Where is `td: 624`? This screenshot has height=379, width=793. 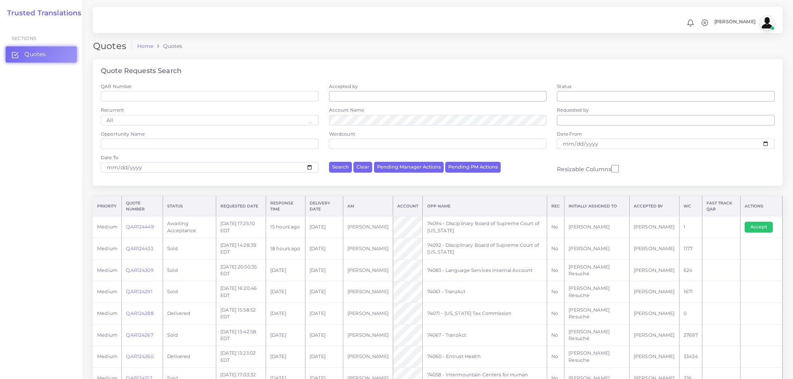 td: 624 is located at coordinates (690, 271).